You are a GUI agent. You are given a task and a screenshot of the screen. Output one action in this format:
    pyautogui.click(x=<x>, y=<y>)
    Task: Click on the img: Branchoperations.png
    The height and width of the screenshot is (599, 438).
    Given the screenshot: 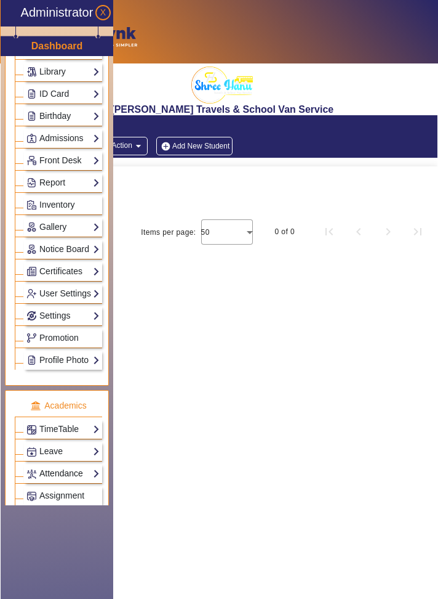 What is the action you would take?
    pyautogui.click(x=31, y=337)
    